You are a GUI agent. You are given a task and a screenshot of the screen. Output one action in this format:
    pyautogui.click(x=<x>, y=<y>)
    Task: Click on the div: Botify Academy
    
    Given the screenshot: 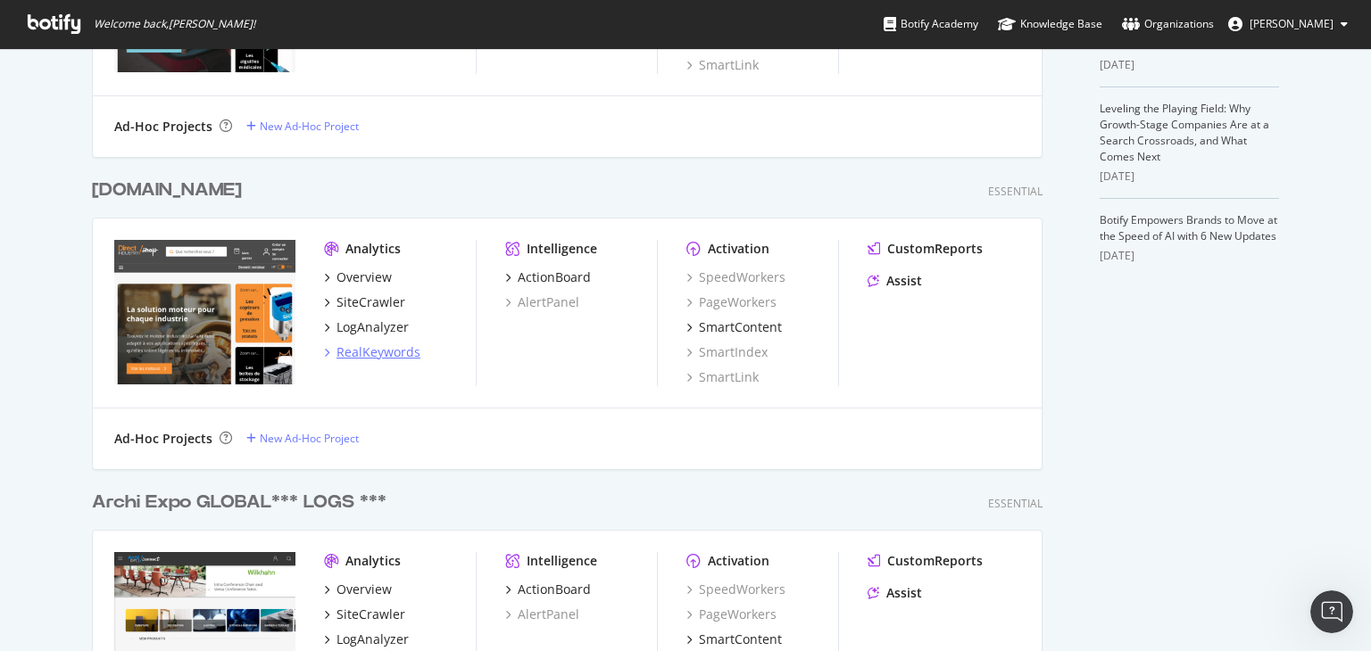 What is the action you would take?
    pyautogui.click(x=931, y=24)
    